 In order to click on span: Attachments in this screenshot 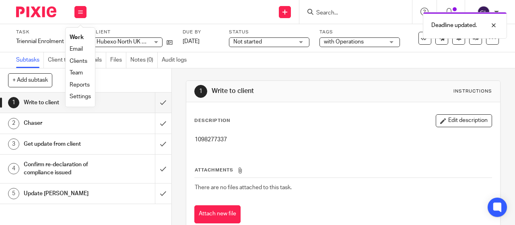, I will do `click(214, 170)`.